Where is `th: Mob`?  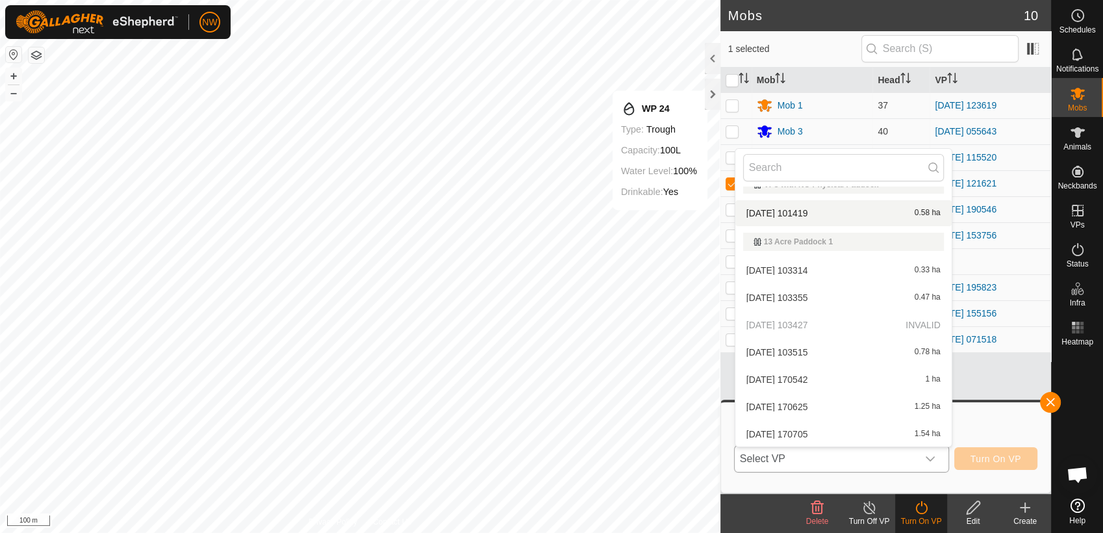
th: Mob is located at coordinates (812, 80).